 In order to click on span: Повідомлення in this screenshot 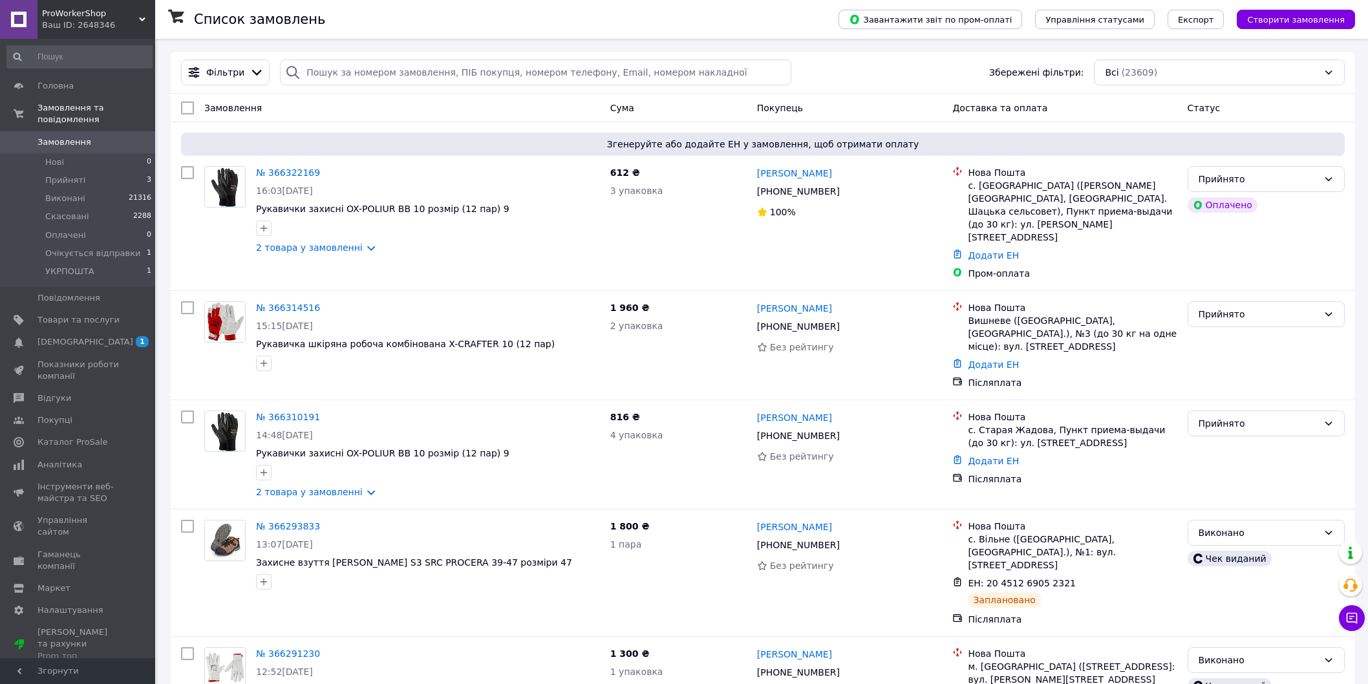, I will do `click(69, 298)`.